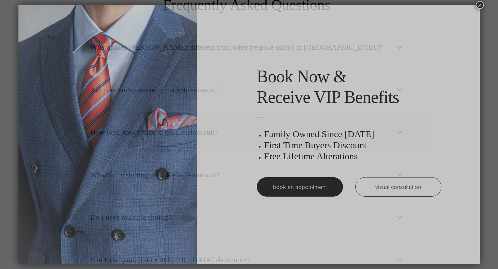 The height and width of the screenshot is (269, 498). I want to click on span: 1 new, so click(21, 7).